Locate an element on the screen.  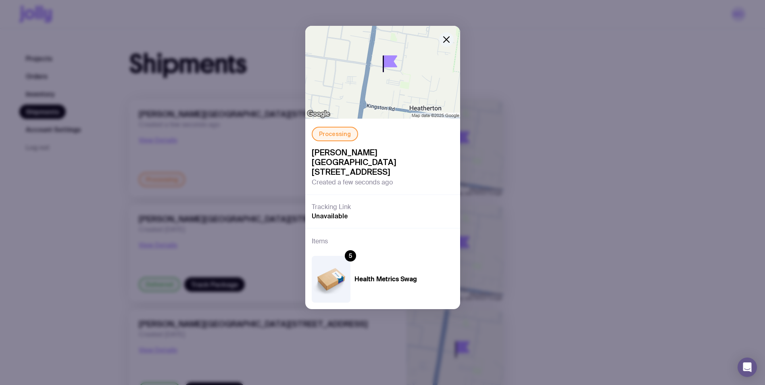
div: 5 is located at coordinates (351, 256).